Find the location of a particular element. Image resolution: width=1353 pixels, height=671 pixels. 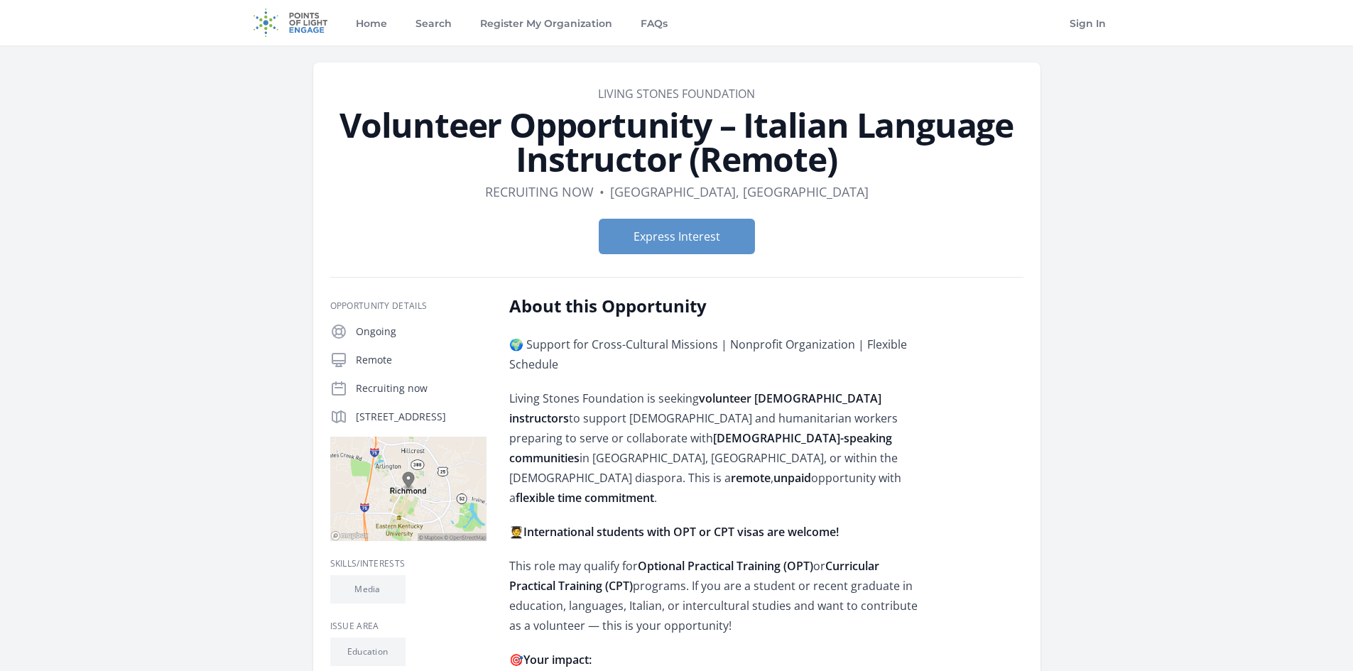

button: Express Interest is located at coordinates (677, 237).